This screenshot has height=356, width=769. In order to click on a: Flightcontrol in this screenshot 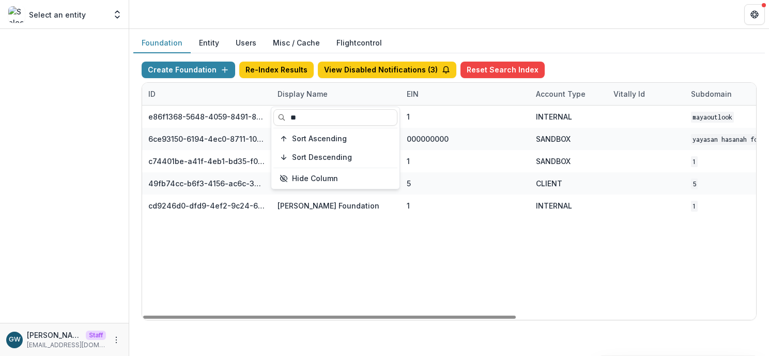, I will do `click(359, 42)`.